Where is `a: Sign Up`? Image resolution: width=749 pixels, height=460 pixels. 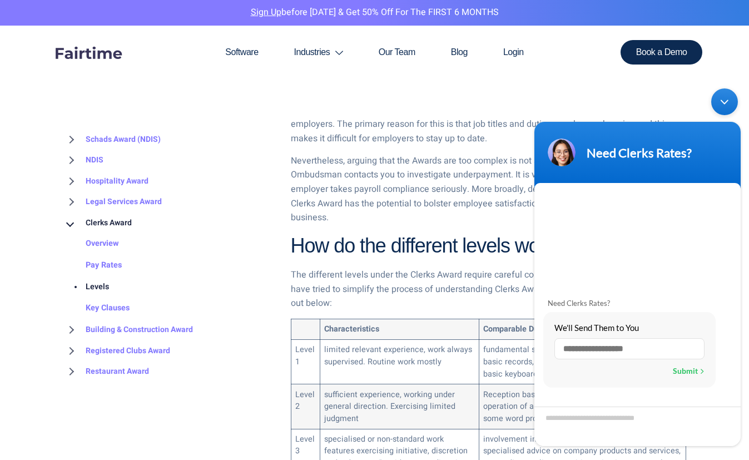 a: Sign Up is located at coordinates (266, 12).